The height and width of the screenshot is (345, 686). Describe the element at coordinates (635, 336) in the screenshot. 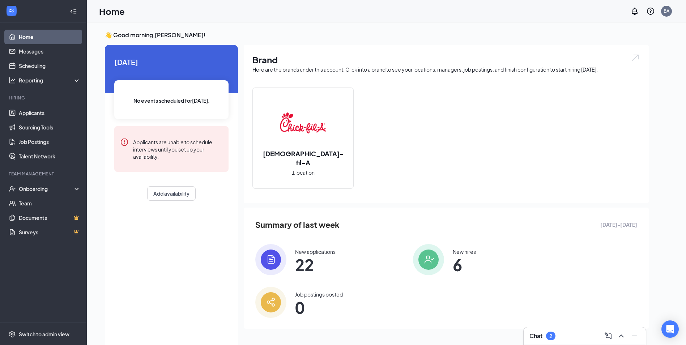

I see `svg: Minimize` at that location.